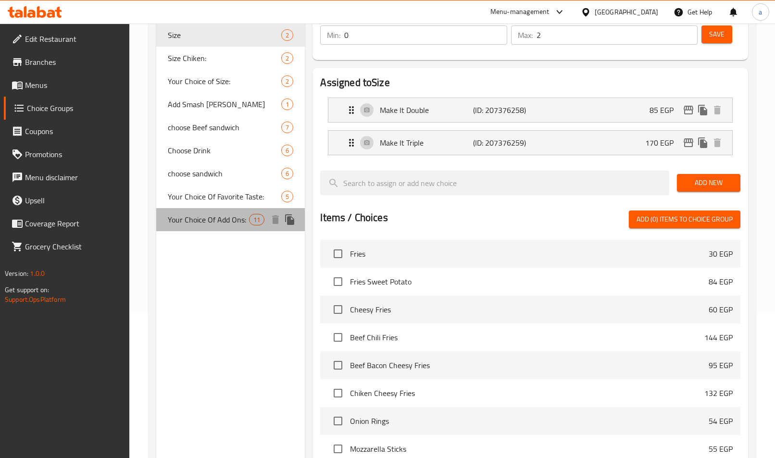  I want to click on span: Onion Rings, so click(529, 421).